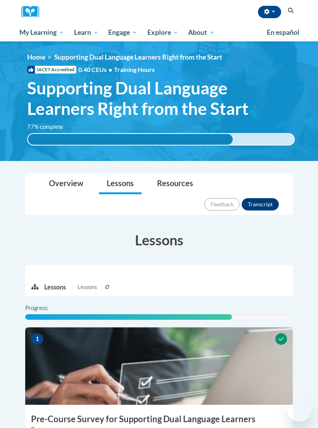 Image resolution: width=318 pixels, height=428 pixels. Describe the element at coordinates (159, 240) in the screenshot. I see `h3: Lessons` at that location.